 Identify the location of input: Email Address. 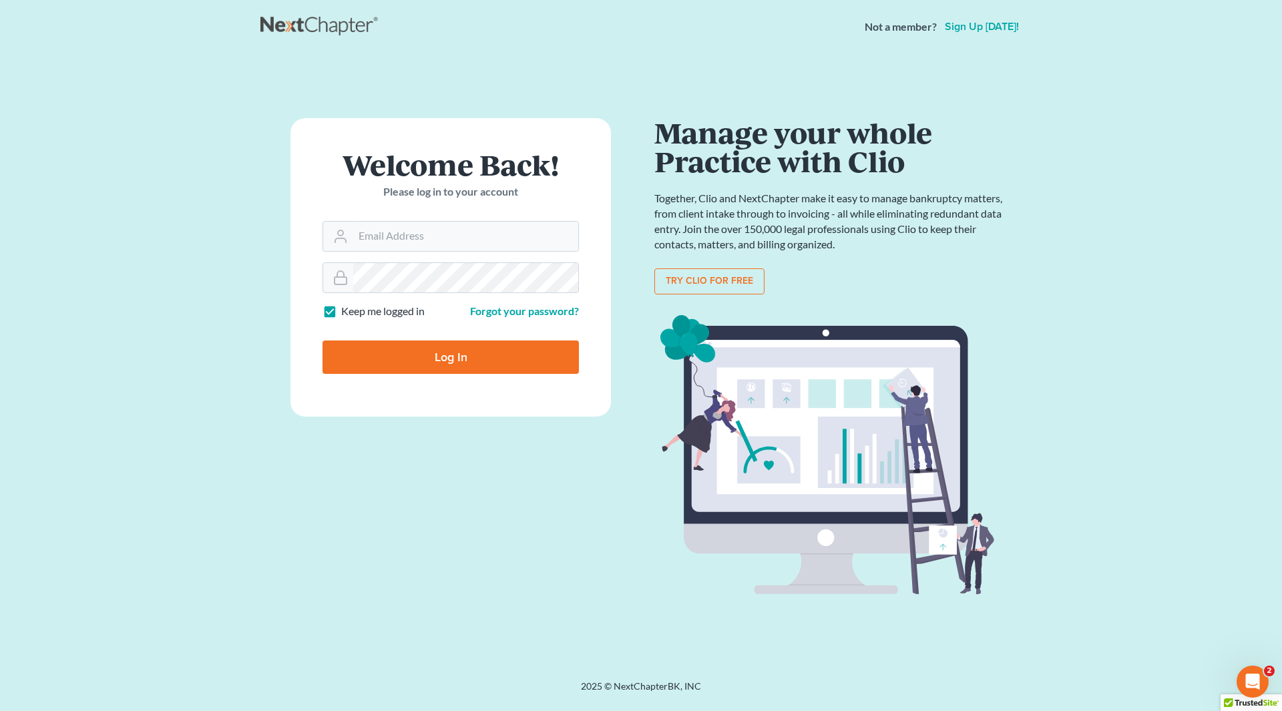
(465, 236).